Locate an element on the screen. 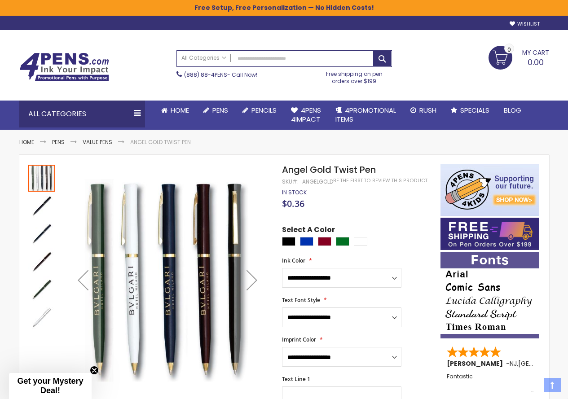 The height and width of the screenshot is (399, 568). span: All Categories is located at coordinates (204, 58).